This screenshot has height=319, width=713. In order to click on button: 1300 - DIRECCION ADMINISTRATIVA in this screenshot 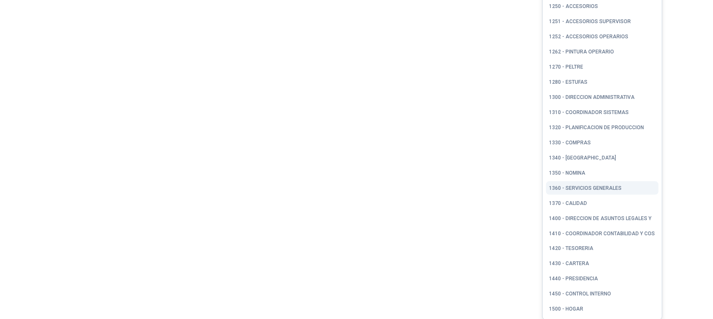, I will do `click(602, 97)`.